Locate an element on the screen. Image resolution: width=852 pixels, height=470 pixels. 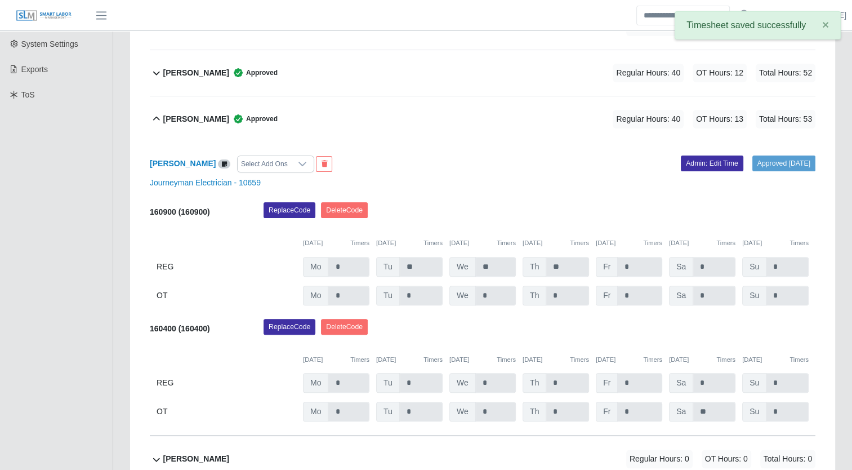
span: Total Hours: 0 is located at coordinates (788, 458).